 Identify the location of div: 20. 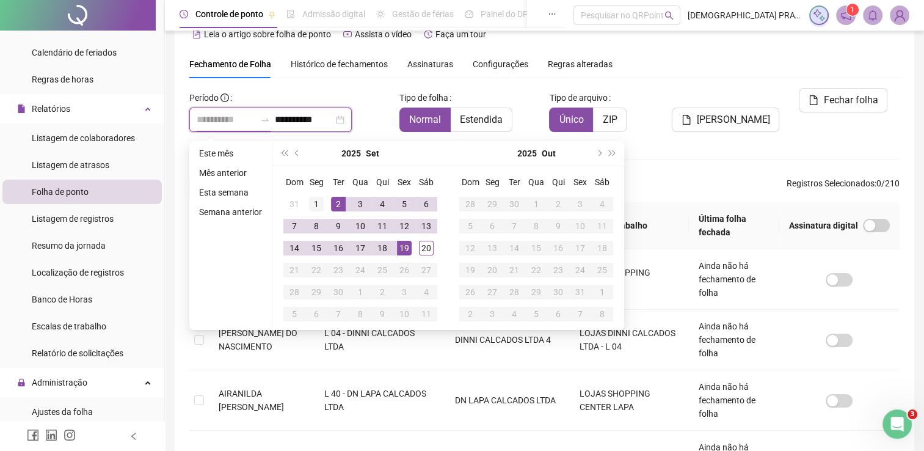
(426, 248).